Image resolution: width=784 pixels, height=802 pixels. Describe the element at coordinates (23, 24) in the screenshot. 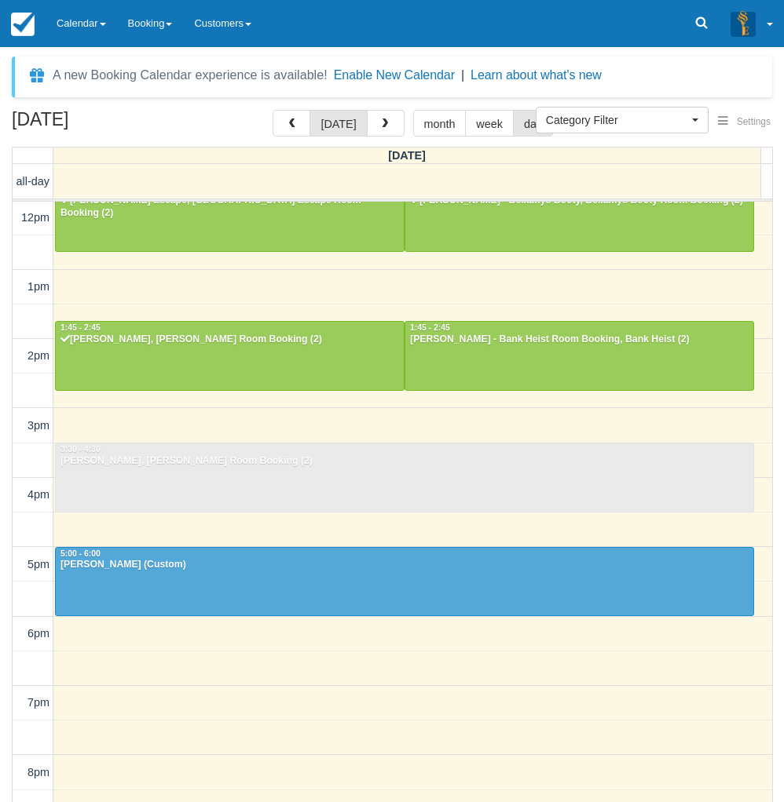

I see `img: checkfront-main-nav-mini-logo.png` at that location.